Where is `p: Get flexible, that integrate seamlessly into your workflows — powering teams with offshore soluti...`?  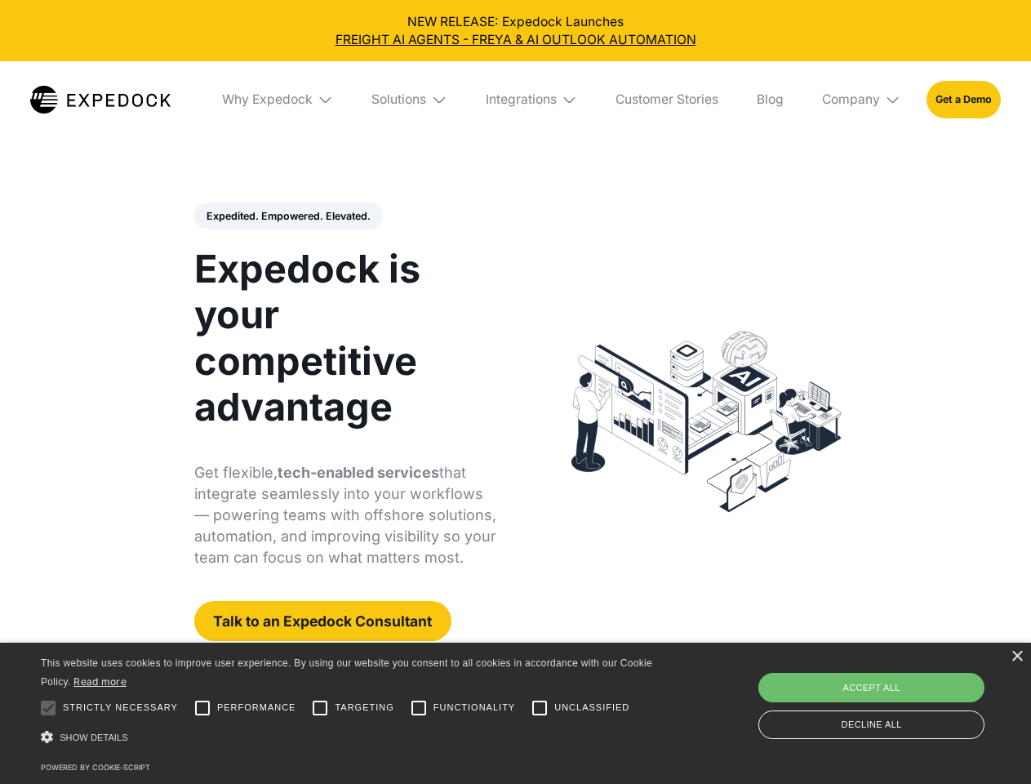
p: Get flexible, that integrate seamlessly into your workflows — powering teams with offshore soluti... is located at coordinates (345, 515).